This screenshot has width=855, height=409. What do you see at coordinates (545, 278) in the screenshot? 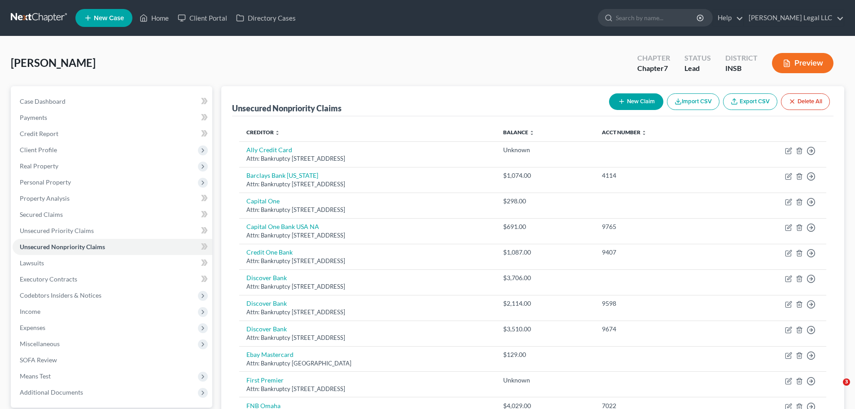
I see `div: $3,706.00` at bounding box center [545, 278].